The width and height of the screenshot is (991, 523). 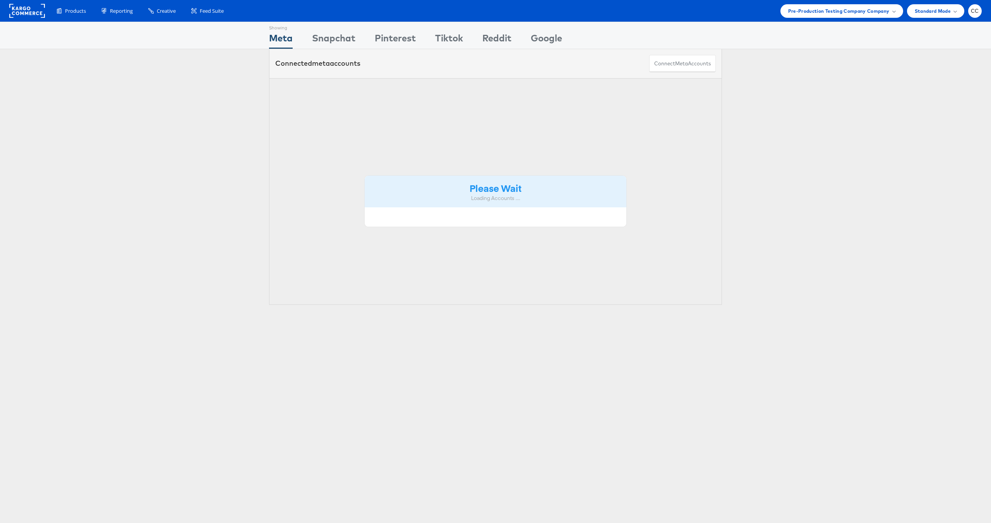 I want to click on div: Reddit, so click(x=497, y=40).